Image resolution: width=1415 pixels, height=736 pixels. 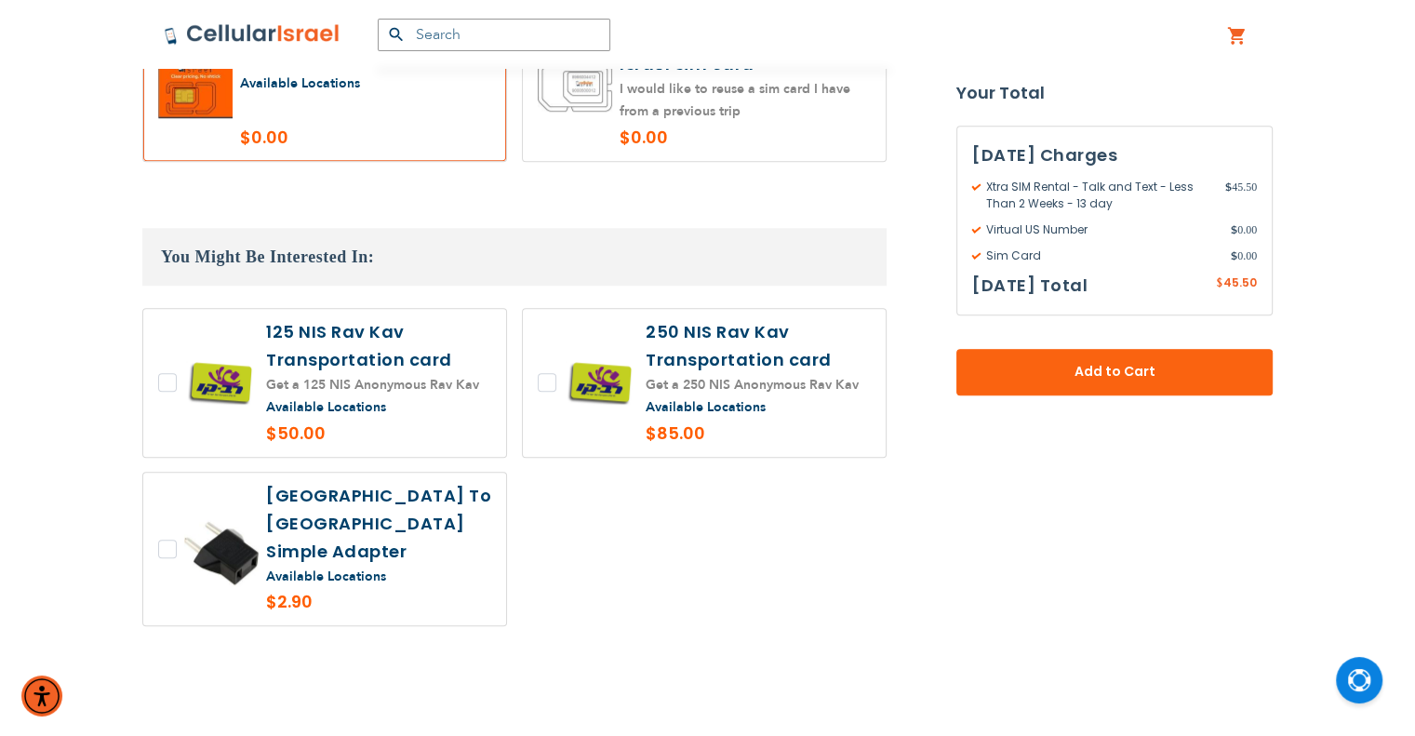 I want to click on span: Sim Card, so click(x=1101, y=256).